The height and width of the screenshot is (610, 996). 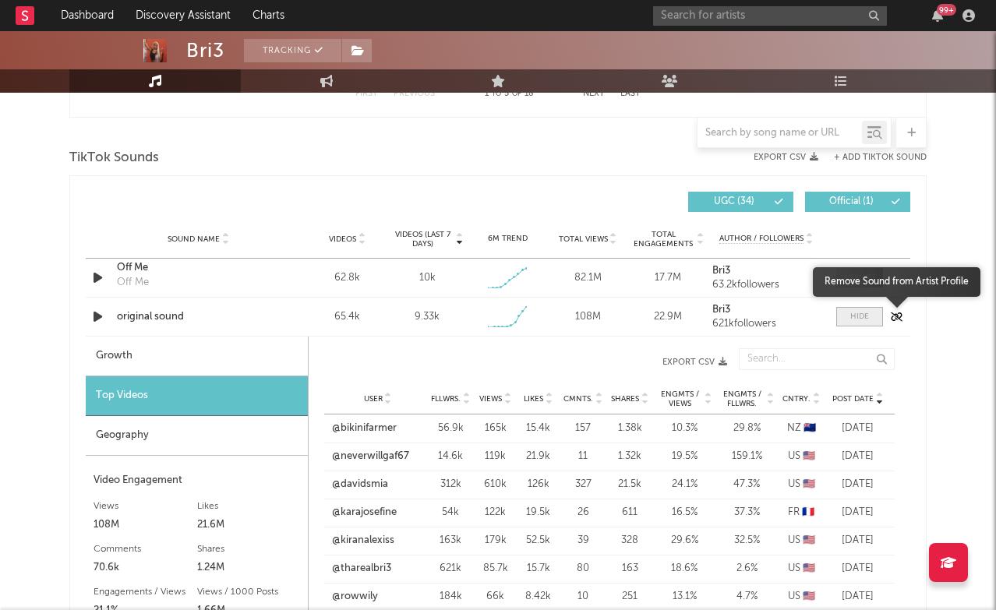 I want to click on input: Search for artists, so click(x=770, y=16).